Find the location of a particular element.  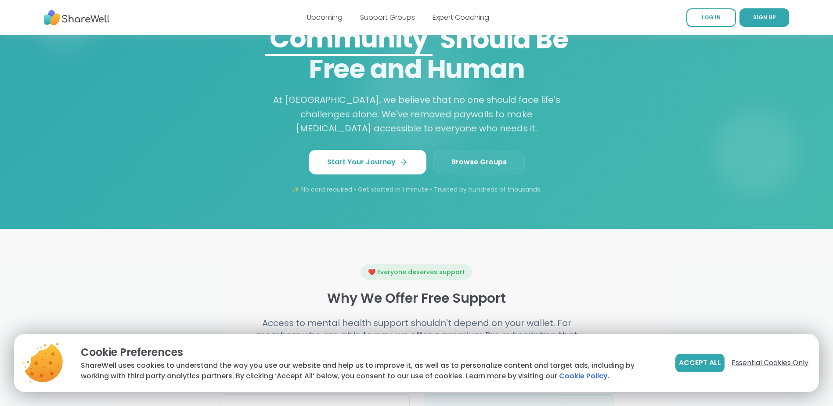

a: Cookie Policy. is located at coordinates (584, 376).